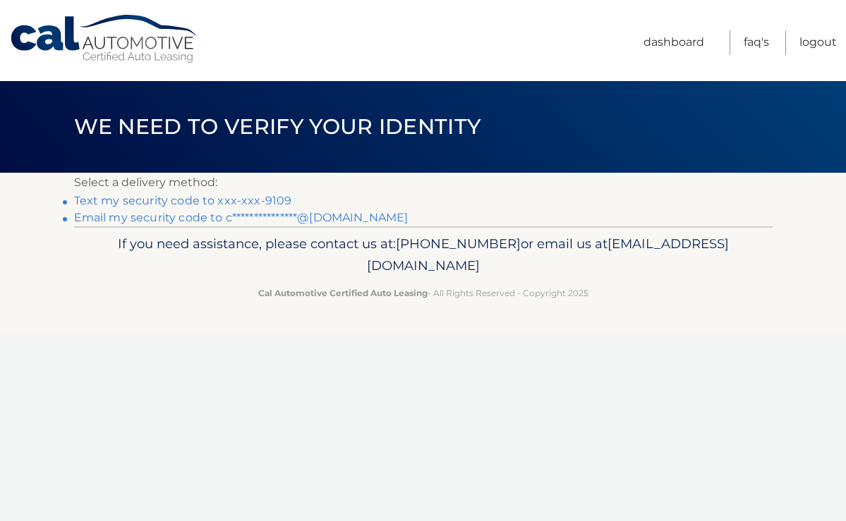 This screenshot has height=521, width=846. I want to click on a: Dashboard, so click(674, 42).